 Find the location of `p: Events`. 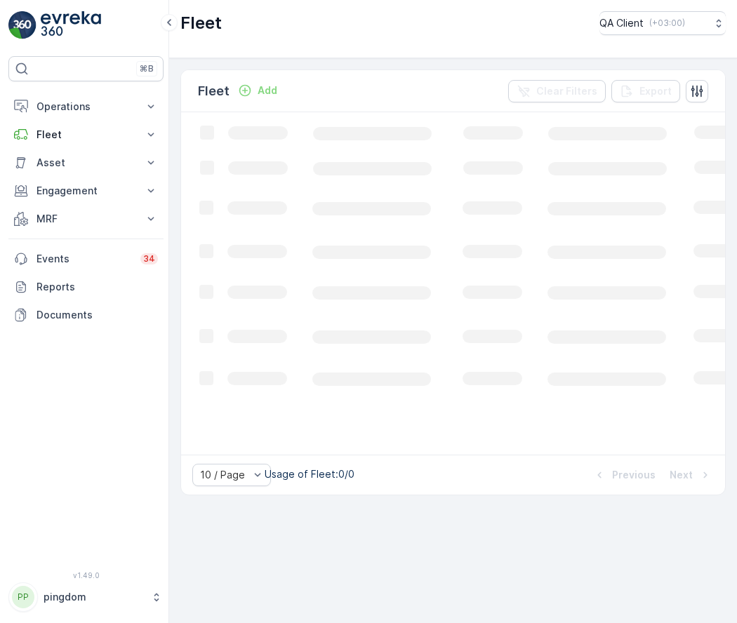

p: Events is located at coordinates (84, 259).